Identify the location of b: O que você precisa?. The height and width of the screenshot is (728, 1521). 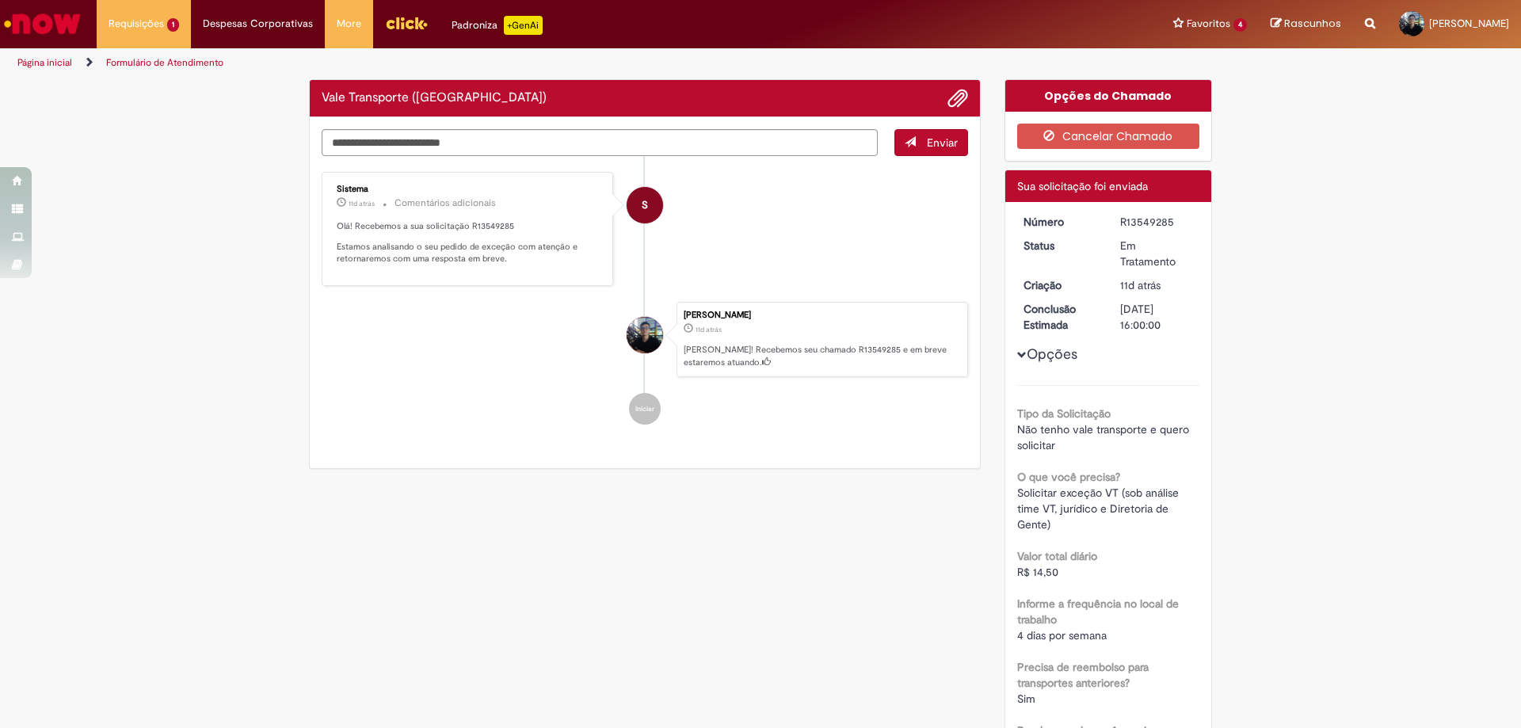
(1069, 477).